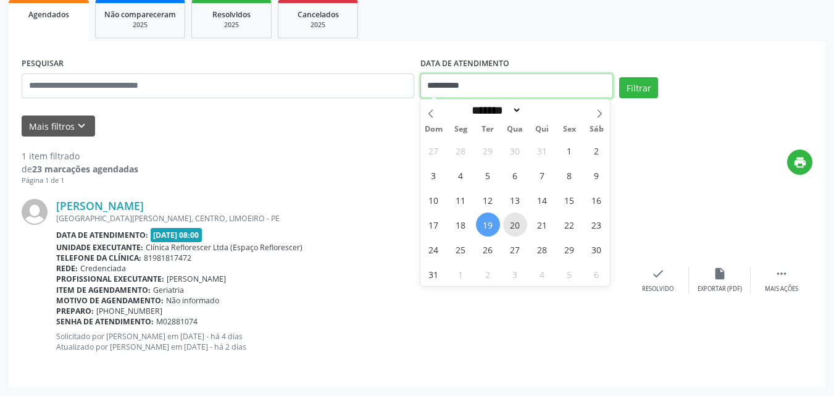 The image size is (834, 396). Describe the element at coordinates (569, 224) in the screenshot. I see `span: Agosto 22, 2025` at that location.